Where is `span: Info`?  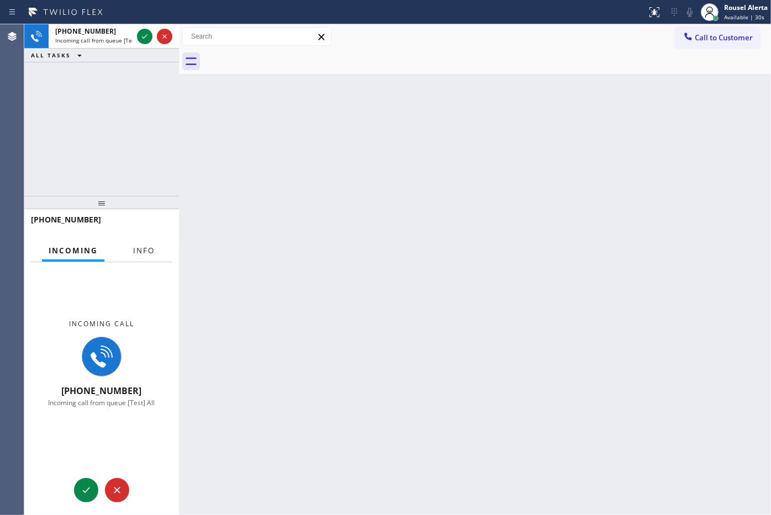
span: Info is located at coordinates (144, 251).